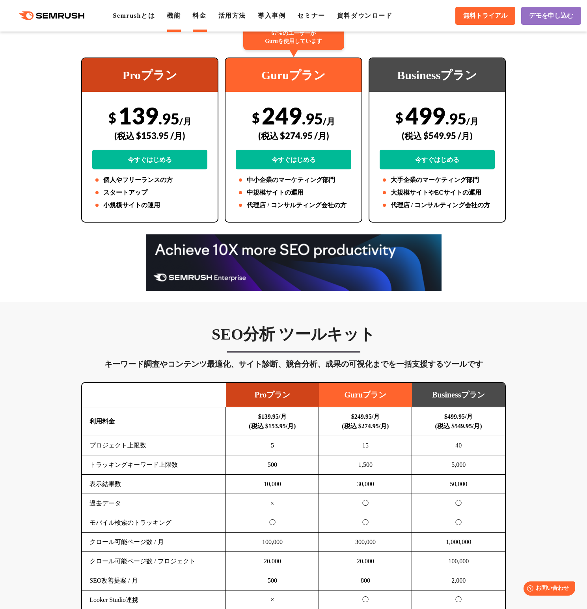  What do you see at coordinates (154, 581) in the screenshot?
I see `td: SEO改善提案 / 月` at bounding box center [154, 581].